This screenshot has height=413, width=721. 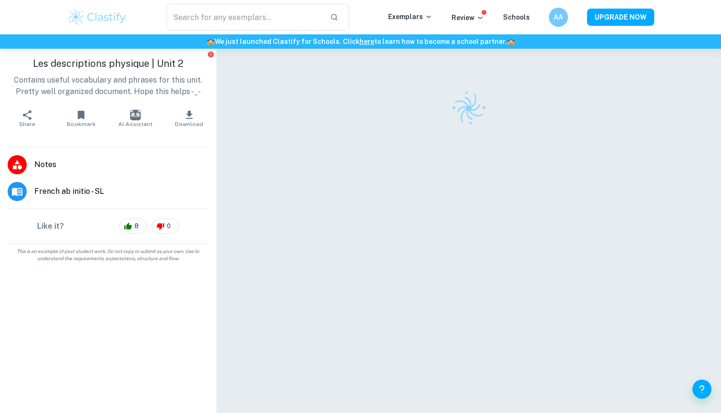 I want to click on p: Contains useful vocabulary and phrases for this unit. Pretty well organized document. Hope this h..., so click(x=108, y=86).